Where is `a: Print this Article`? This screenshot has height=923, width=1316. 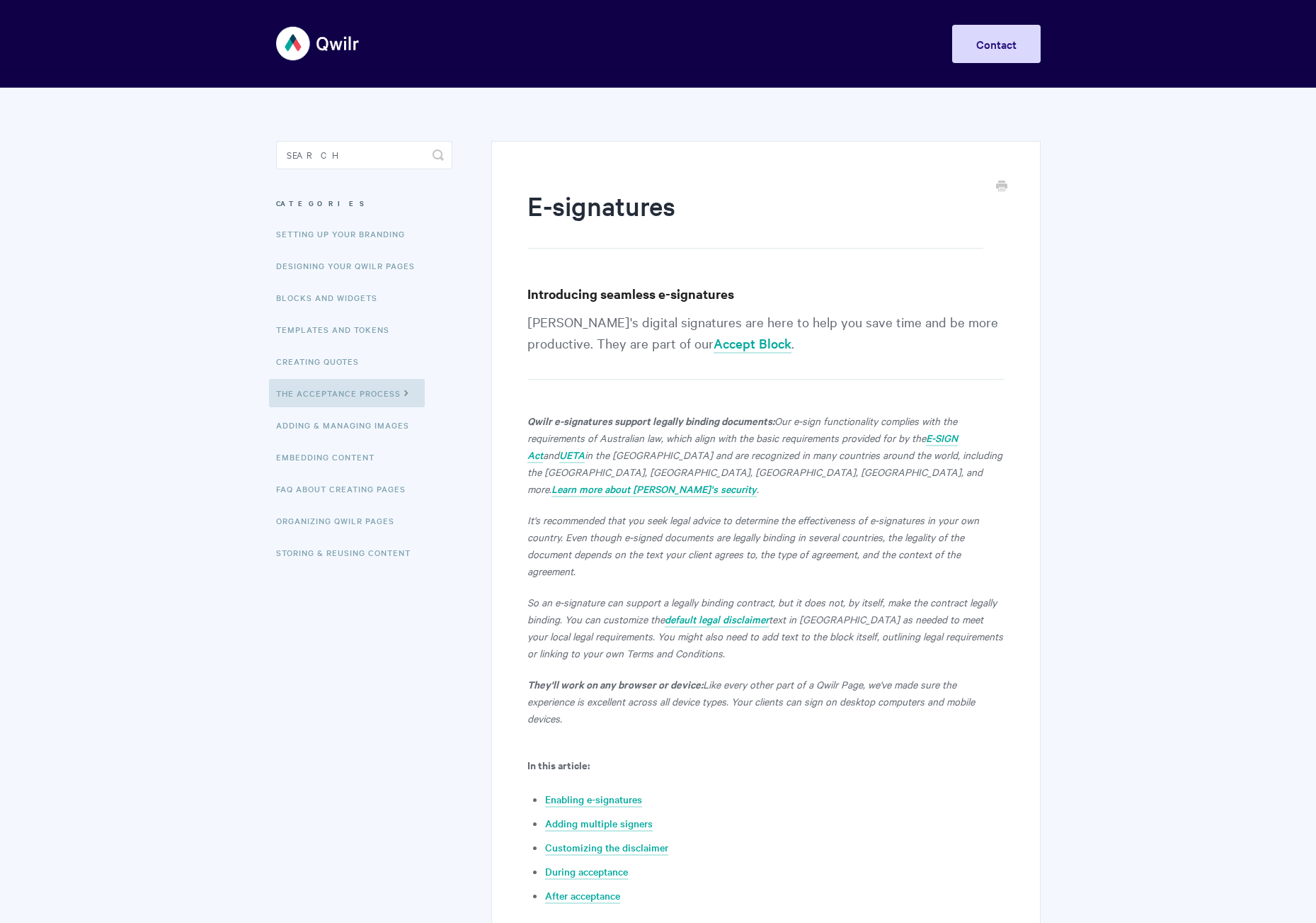
a: Print this Article is located at coordinates (1002, 187).